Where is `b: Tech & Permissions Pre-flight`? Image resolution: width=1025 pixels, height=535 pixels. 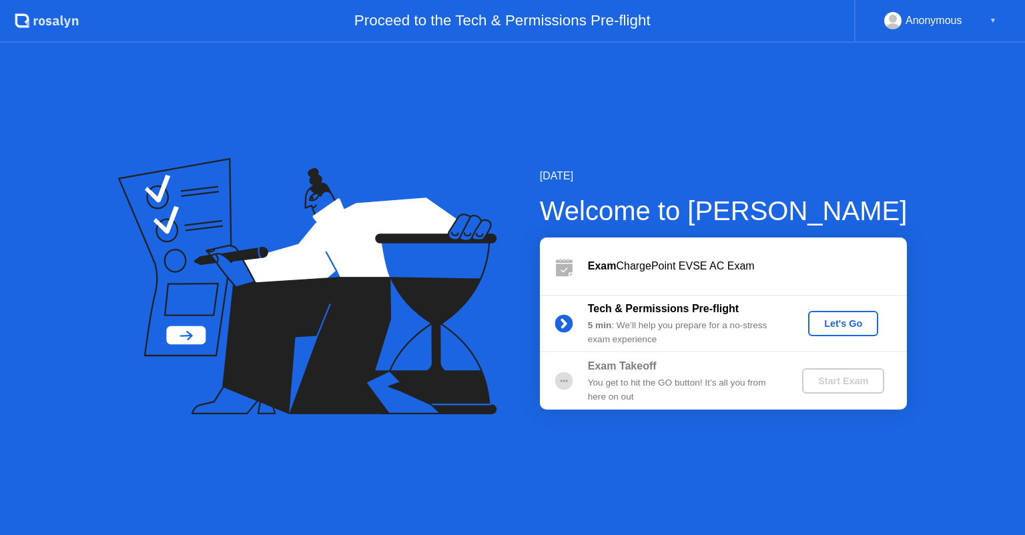
b: Tech & Permissions Pre-flight is located at coordinates (664, 308).